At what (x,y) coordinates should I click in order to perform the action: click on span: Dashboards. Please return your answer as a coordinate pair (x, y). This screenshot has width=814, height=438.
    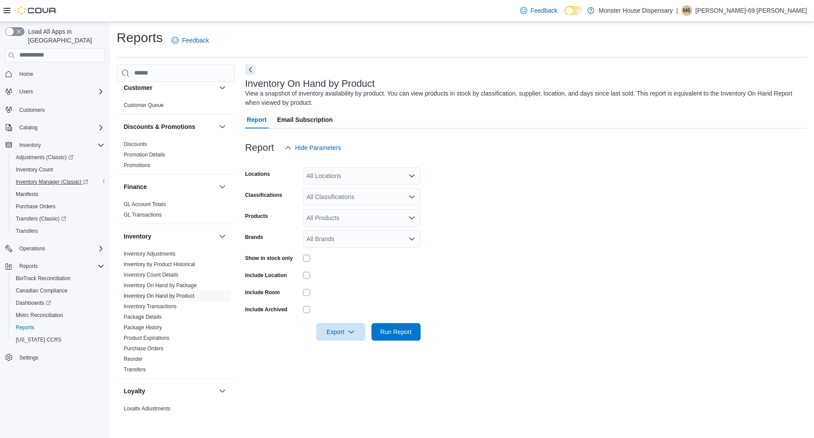
    Looking at the image, I should click on (33, 303).